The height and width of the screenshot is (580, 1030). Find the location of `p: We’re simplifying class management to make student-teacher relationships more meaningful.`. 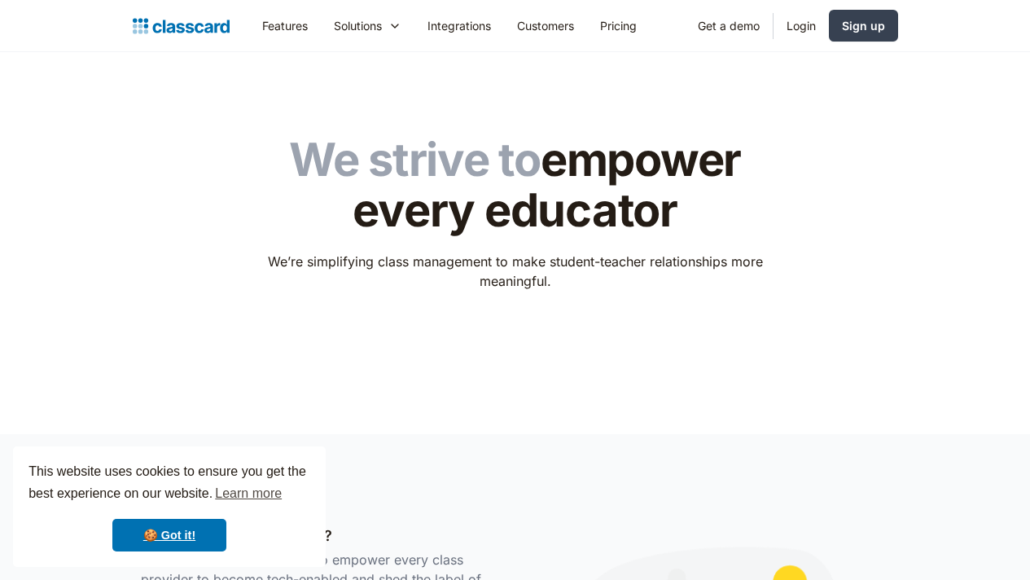

p: We’re simplifying class management to make student-teacher relationships more meaningful. is located at coordinates (514, 271).